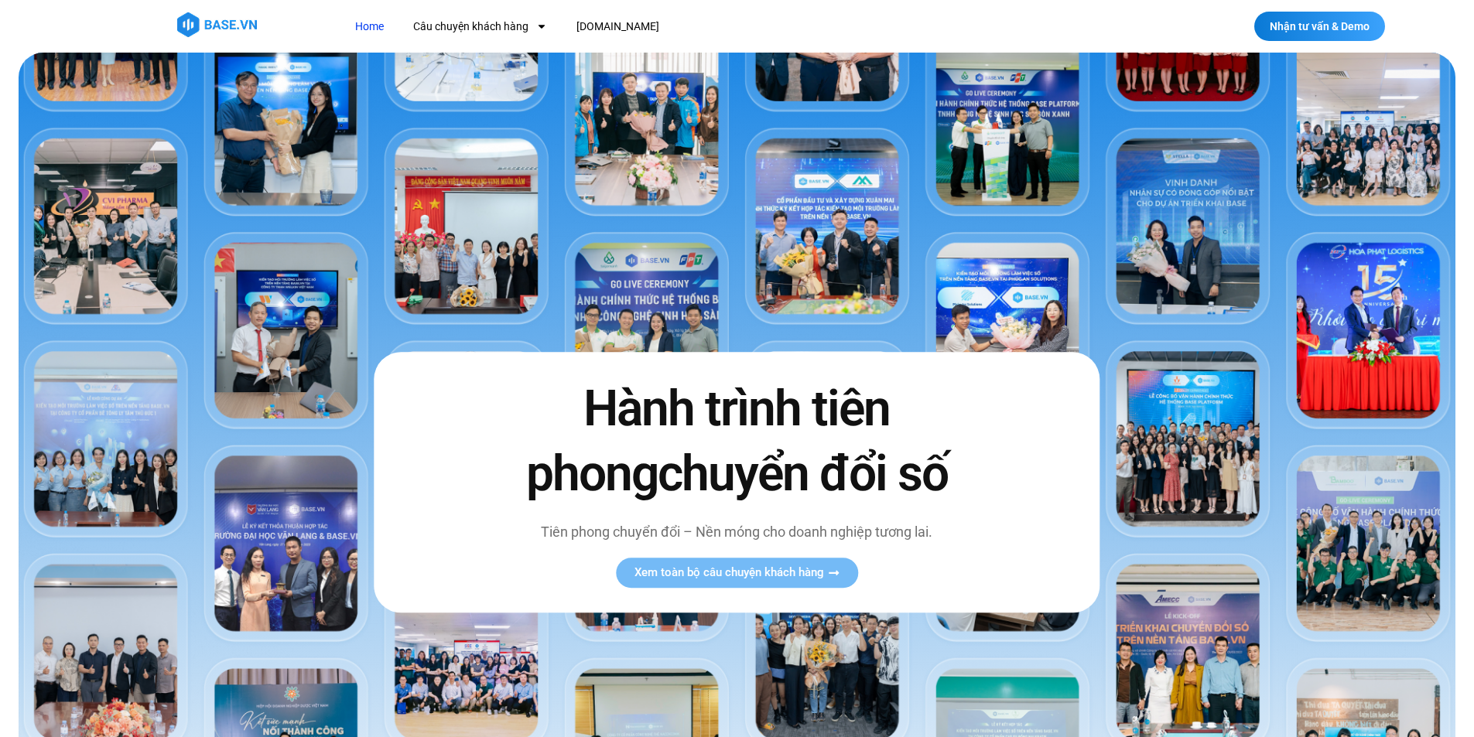 This screenshot has height=737, width=1474. Describe the element at coordinates (369, 26) in the screenshot. I see `a: Home` at that location.